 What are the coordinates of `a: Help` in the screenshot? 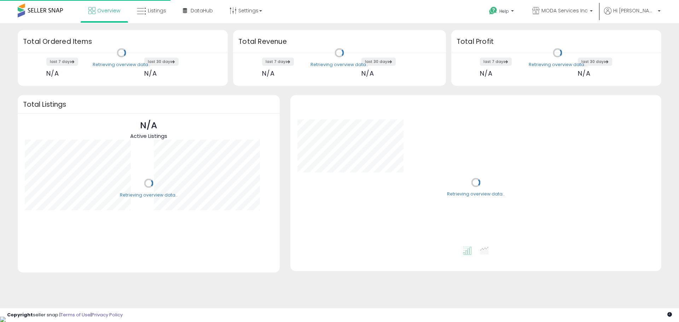 It's located at (502, 12).